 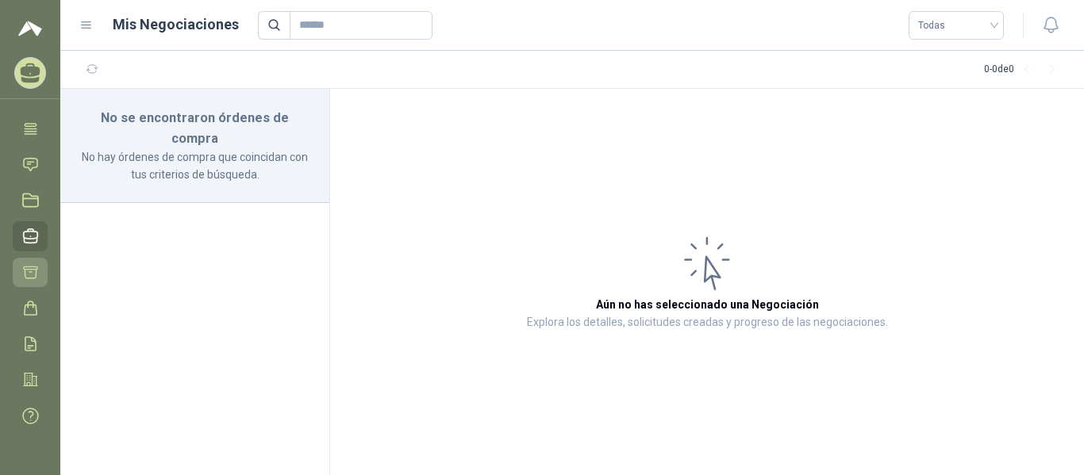 I want to click on img: Logo peakr, so click(x=30, y=29).